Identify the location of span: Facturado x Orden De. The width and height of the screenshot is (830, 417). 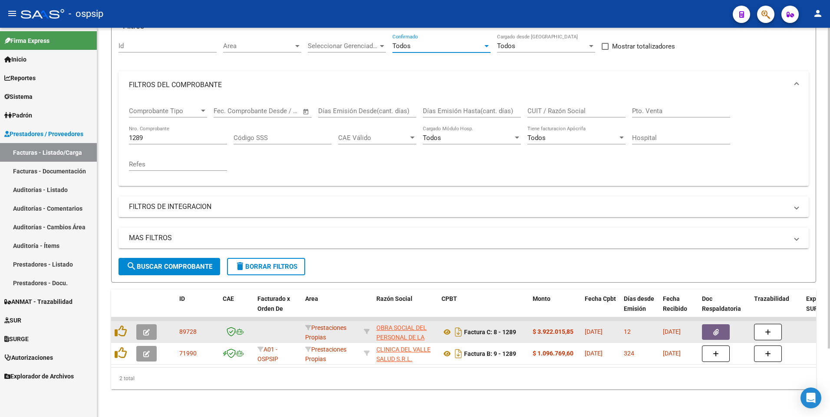
(273, 304).